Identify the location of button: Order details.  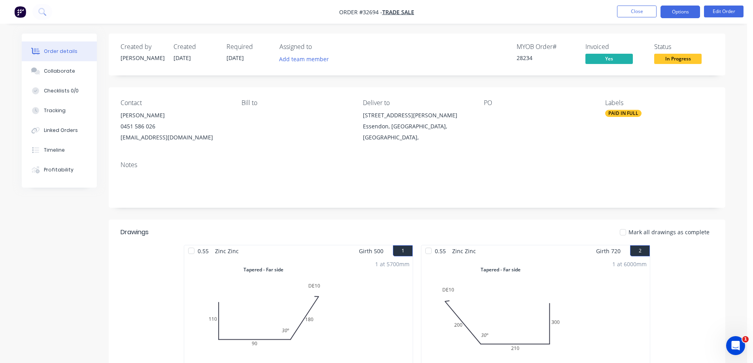
(59, 51).